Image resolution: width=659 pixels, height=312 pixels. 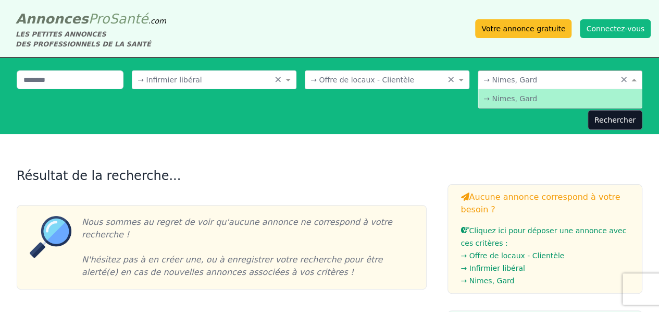 What do you see at coordinates (329, 98) in the screenshot?
I see `div: Affiner la recherche...` at bounding box center [329, 98].